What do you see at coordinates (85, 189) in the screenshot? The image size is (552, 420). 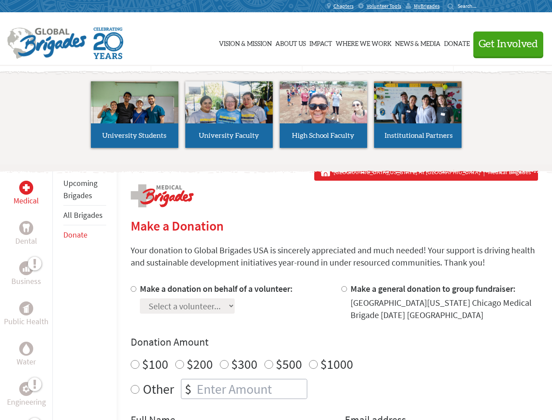 I see `li: Upcoming Brigades` at bounding box center [85, 189].